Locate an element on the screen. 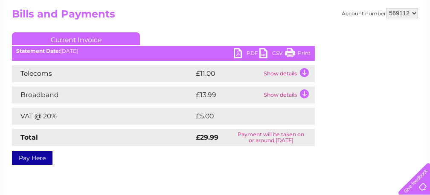 The height and width of the screenshot is (195, 430). a: Energy is located at coordinates (311, 39).